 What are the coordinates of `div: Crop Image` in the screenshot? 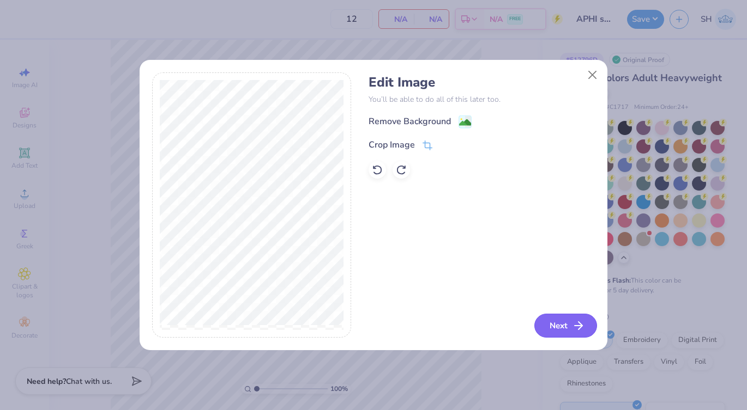 It's located at (391, 145).